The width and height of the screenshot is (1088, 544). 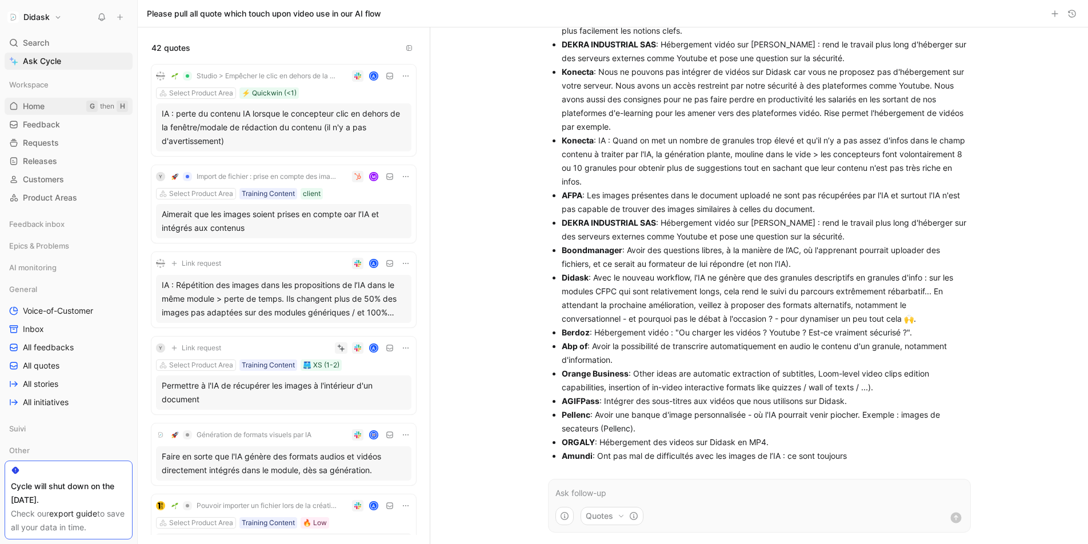 What do you see at coordinates (283, 463) in the screenshot?
I see `div: Faire en sorte que l'IA génère des formats audios et vidéos directement intégrés dans le module, ...` at bounding box center [283, 463].